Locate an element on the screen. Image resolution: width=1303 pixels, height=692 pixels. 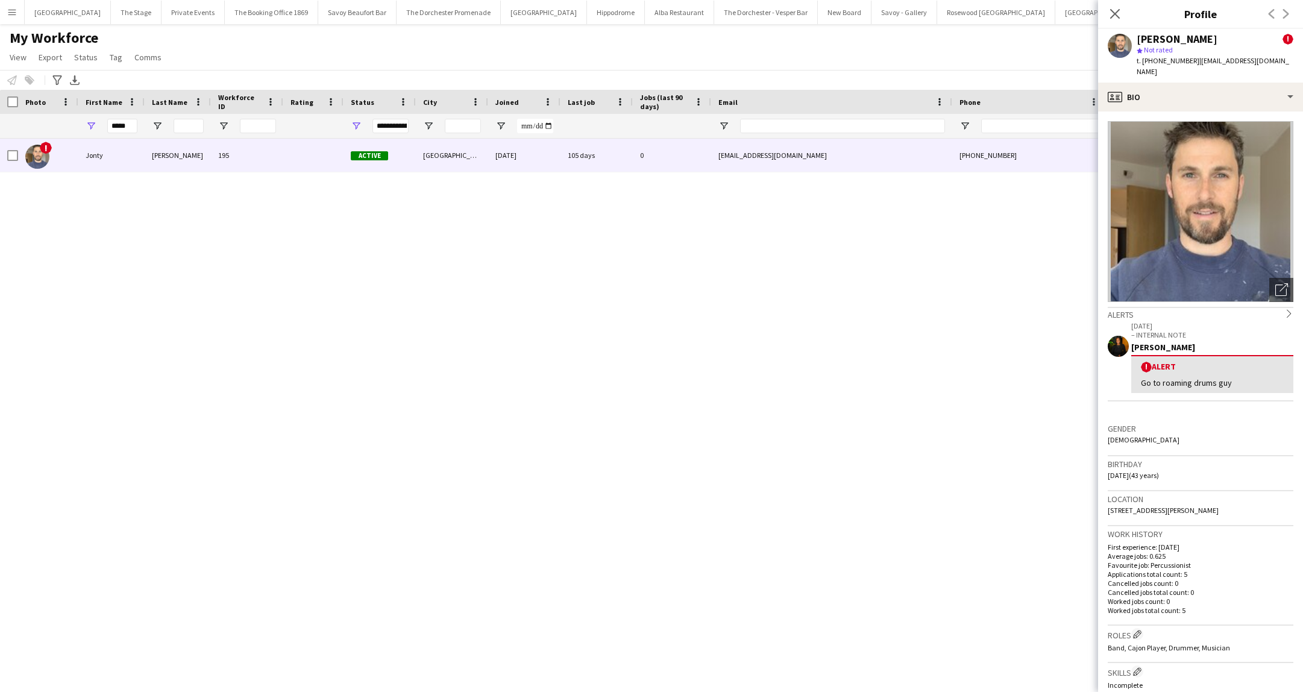
p: Incomplete is located at coordinates (1200, 685).